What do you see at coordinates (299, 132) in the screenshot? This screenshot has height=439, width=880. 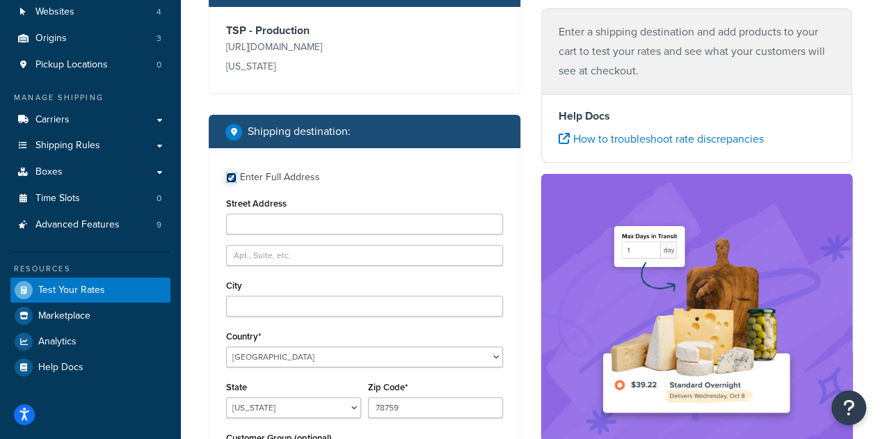 I see `h2: Shipping destination :` at bounding box center [299, 132].